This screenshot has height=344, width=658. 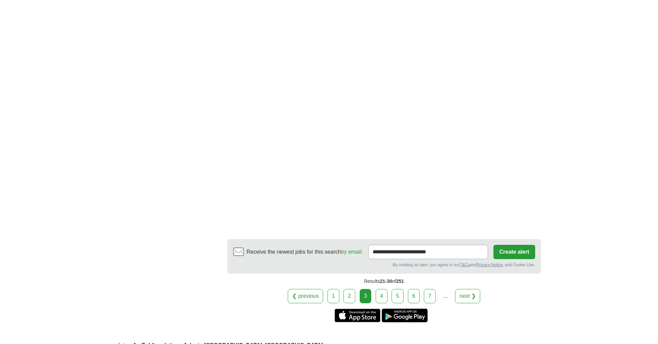 What do you see at coordinates (349, 296) in the screenshot?
I see `a: 2` at bounding box center [349, 296].